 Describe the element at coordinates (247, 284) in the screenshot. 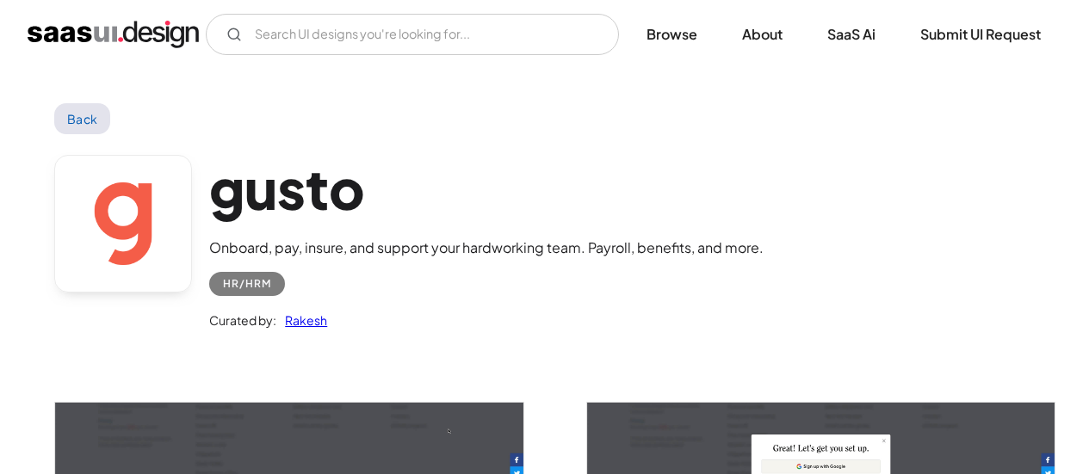

I see `div: HR/HRM` at that location.